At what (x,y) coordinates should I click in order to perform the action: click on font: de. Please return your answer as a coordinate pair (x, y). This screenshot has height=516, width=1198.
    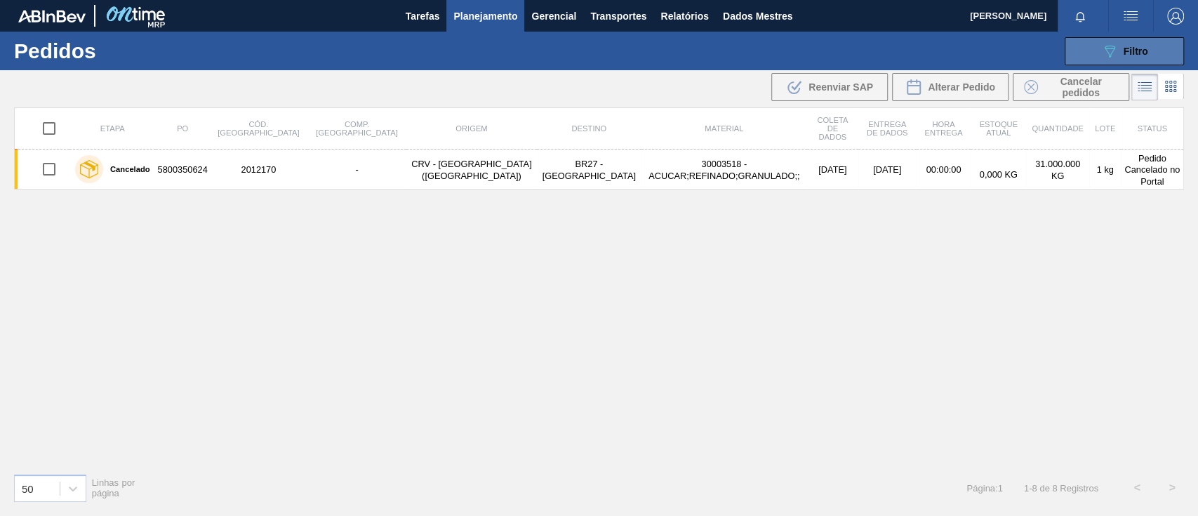
    Looking at the image, I should click on (1045, 488).